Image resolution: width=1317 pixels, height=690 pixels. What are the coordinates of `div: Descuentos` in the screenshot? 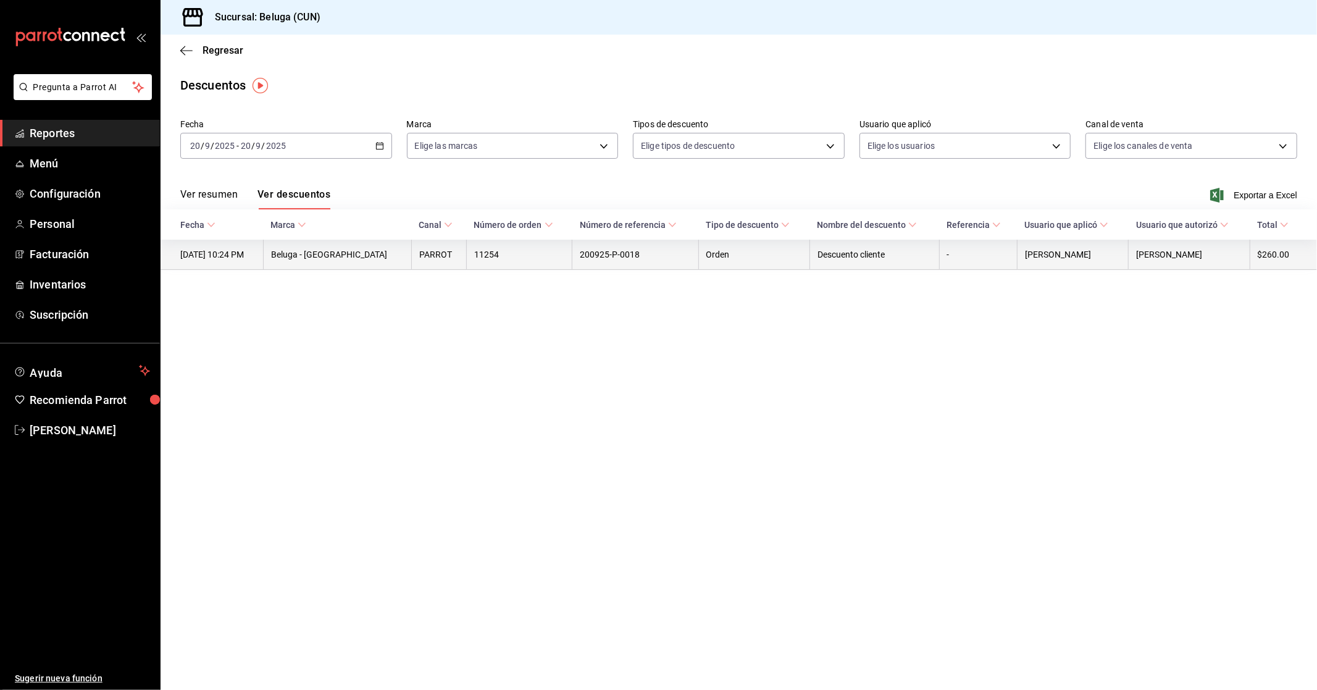 It's located at (213, 85).